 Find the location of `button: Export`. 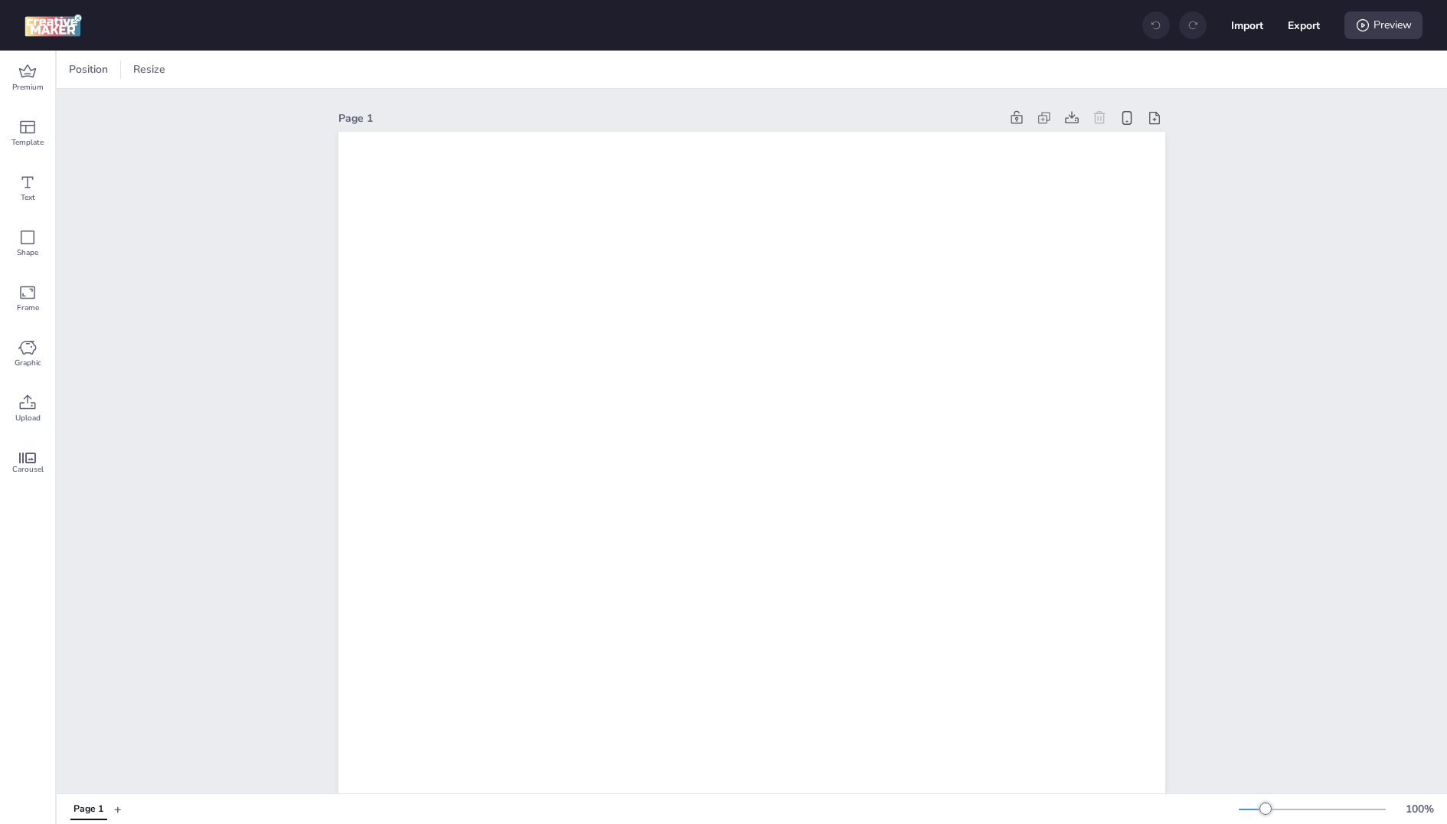

button: Export is located at coordinates (1304, 25).